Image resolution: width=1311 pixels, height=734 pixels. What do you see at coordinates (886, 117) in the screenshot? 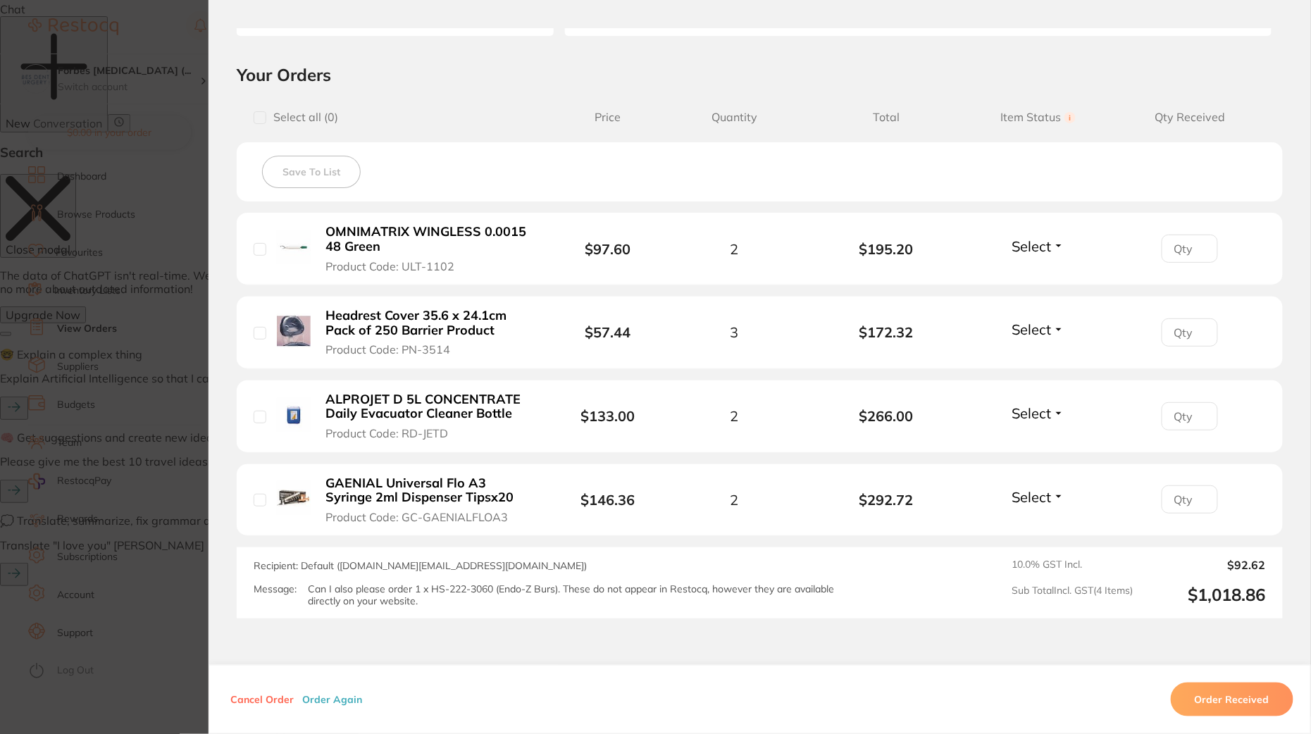
I see `span: Total` at bounding box center [886, 117].